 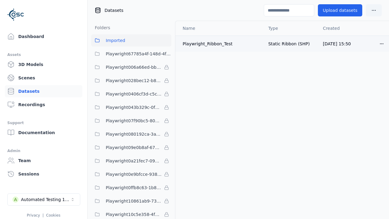 What do you see at coordinates (131, 121) in the screenshot?
I see `button: Playwright07f90bc5-80d1-4d58-862e-051c9f56b799` at bounding box center [131, 121].